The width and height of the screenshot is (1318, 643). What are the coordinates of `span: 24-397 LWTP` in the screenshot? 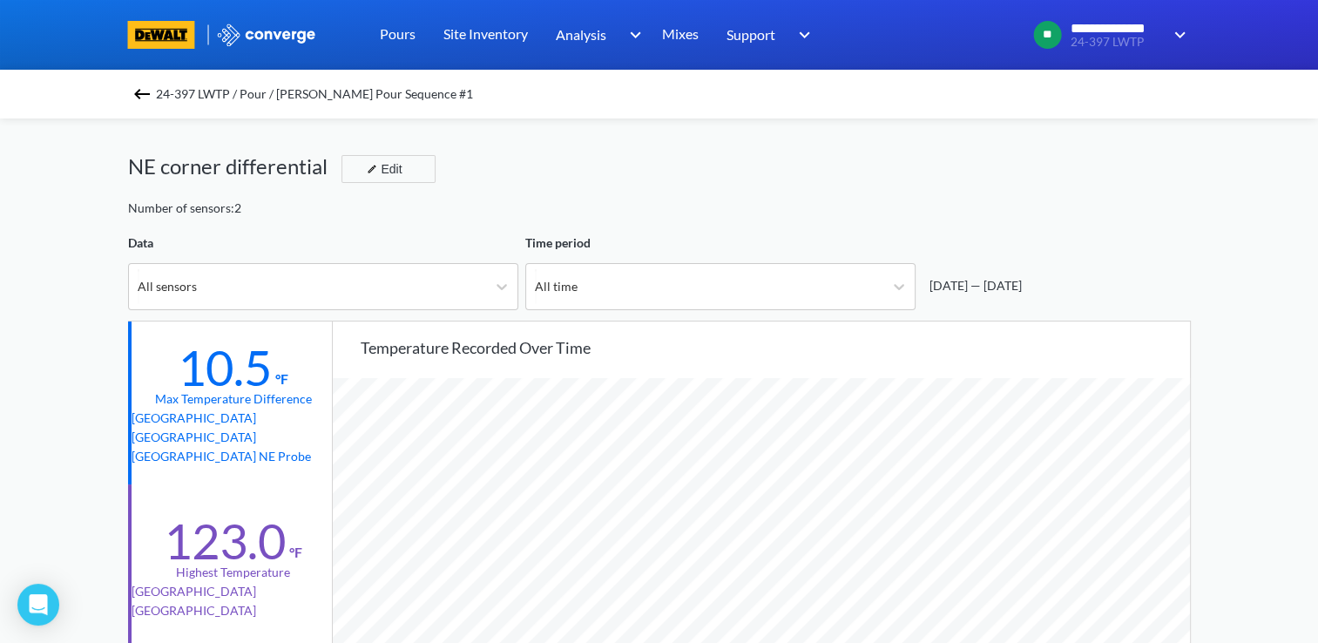 It's located at (1117, 42).